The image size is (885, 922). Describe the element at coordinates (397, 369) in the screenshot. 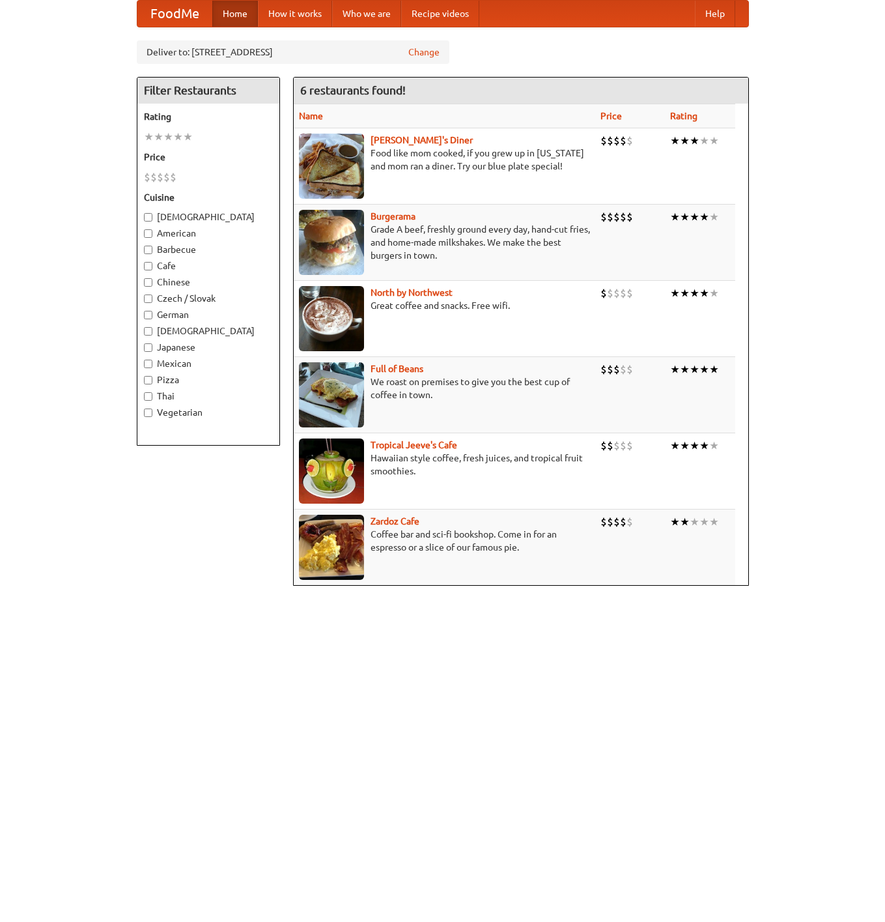

I see `a: Full of Beans` at that location.